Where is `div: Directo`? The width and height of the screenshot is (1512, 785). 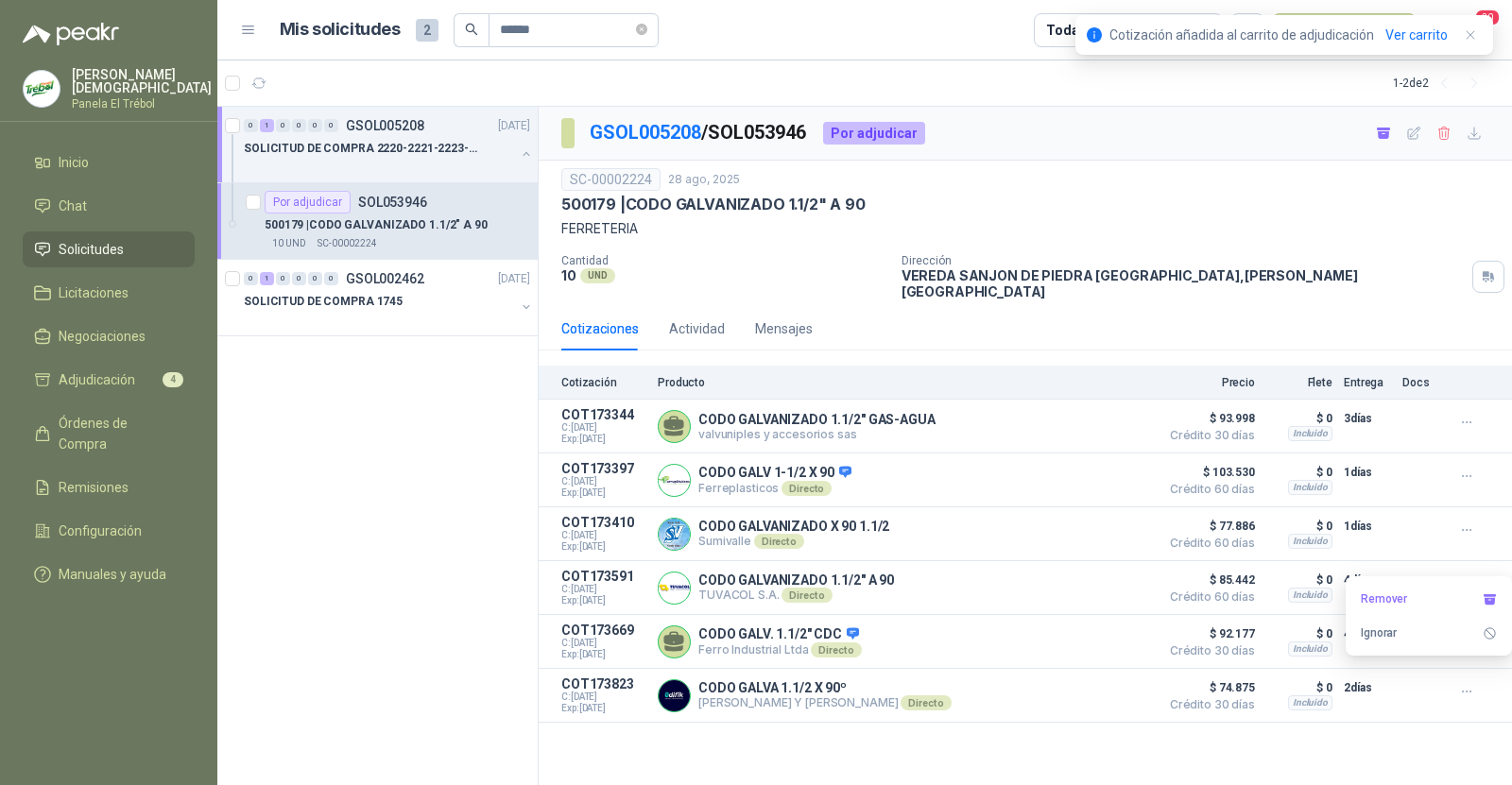
div: Directo is located at coordinates (806, 595).